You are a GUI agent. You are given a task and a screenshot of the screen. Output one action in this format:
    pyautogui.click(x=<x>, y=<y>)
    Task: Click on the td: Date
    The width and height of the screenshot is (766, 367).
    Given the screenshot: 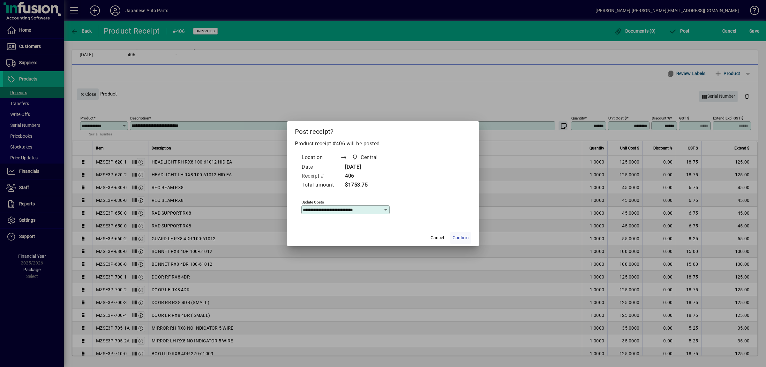 What is the action you would take?
    pyautogui.click(x=321, y=167)
    